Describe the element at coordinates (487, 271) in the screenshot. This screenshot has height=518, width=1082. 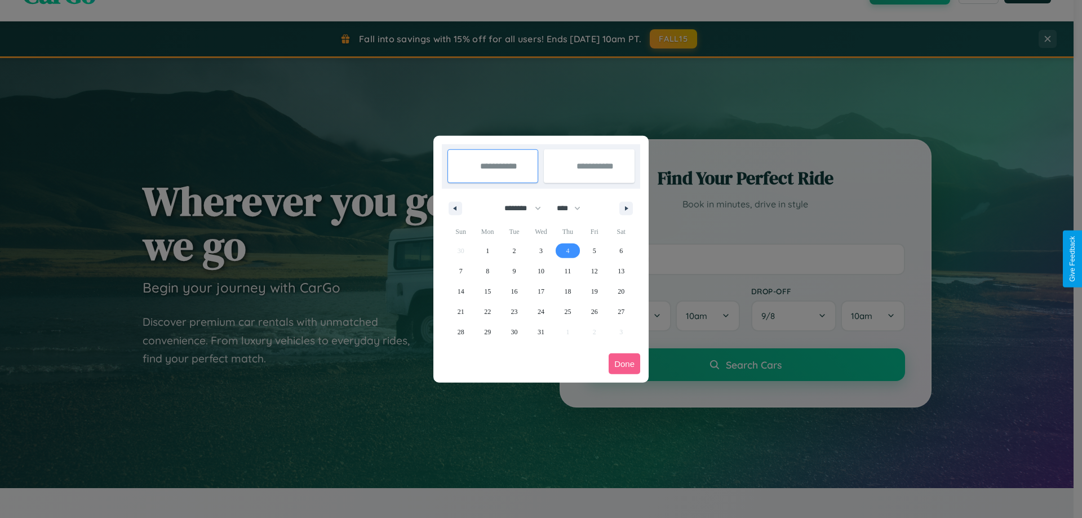
I see `span: 8` at that location.